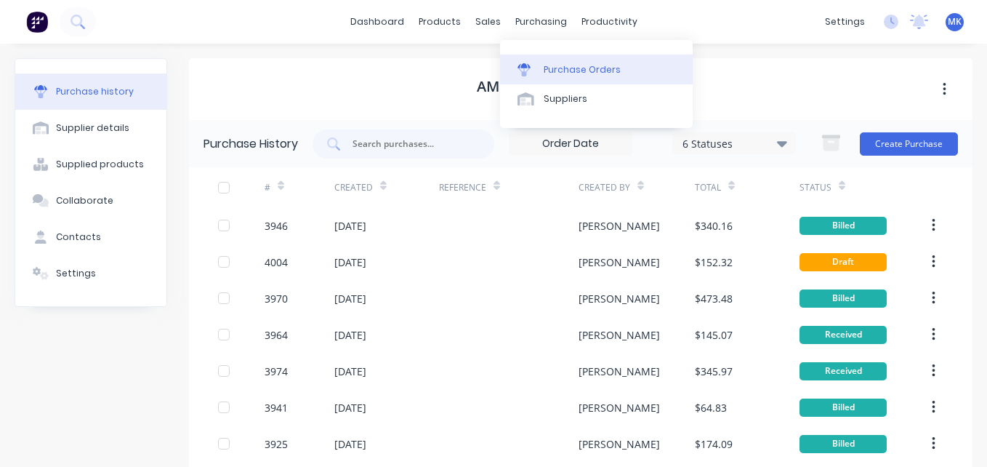 This screenshot has height=467, width=987. What do you see at coordinates (909, 144) in the screenshot?
I see `button: Create Purchase` at bounding box center [909, 144].